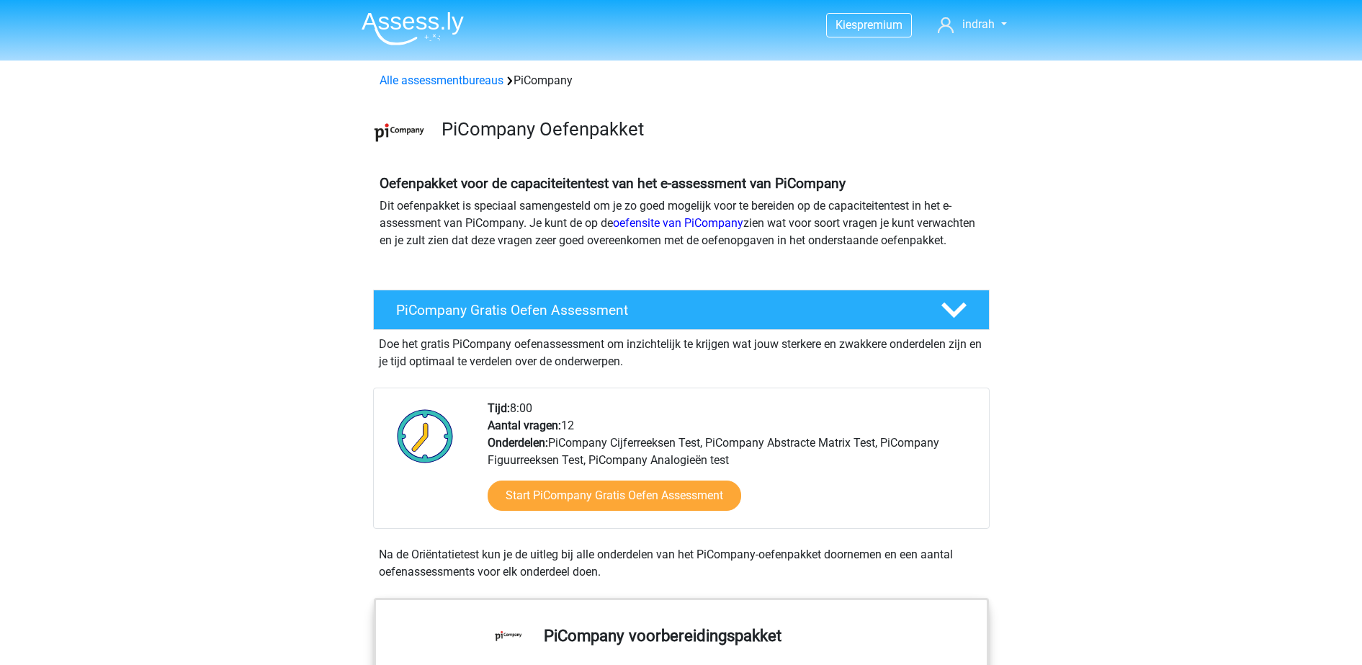  What do you see at coordinates (413, 28) in the screenshot?
I see `img: Assessly` at bounding box center [413, 28].